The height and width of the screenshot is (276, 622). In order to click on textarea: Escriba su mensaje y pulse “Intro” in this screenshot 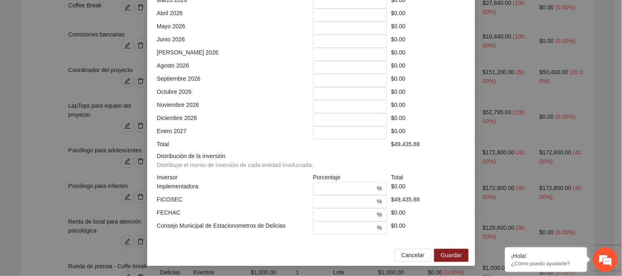, I will do `click(80, 201)`.